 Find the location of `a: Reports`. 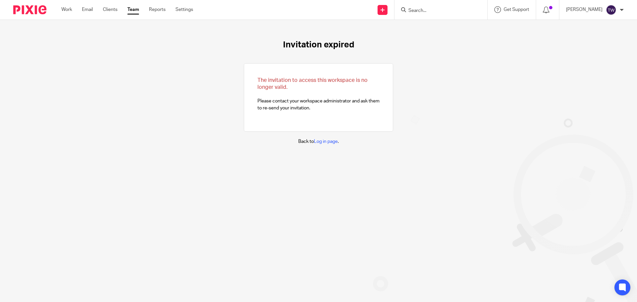

a: Reports is located at coordinates (157, 10).